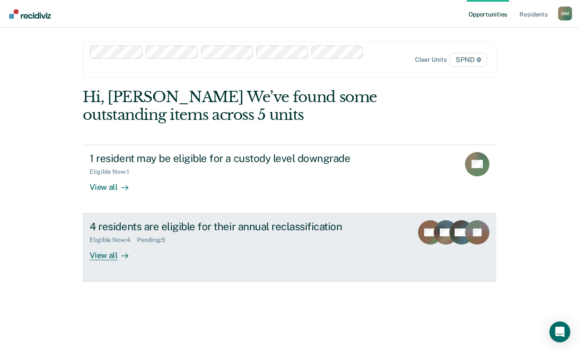 This screenshot has height=351, width=579. I want to click on div: Clear units, so click(431, 60).